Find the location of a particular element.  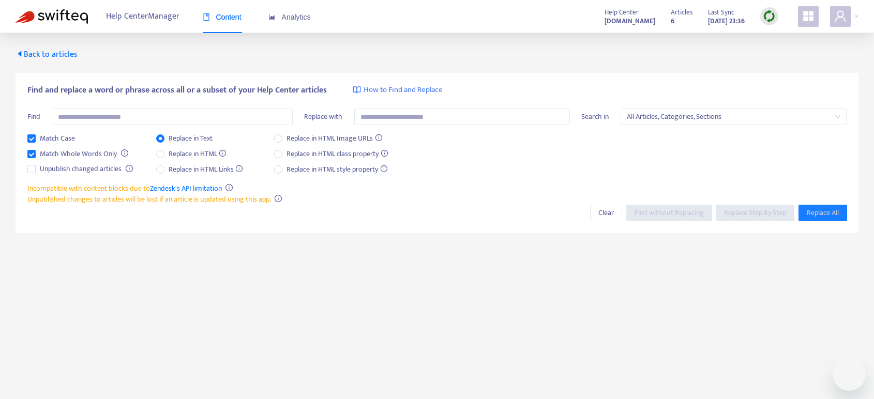

span: Replace in Text is located at coordinates (190, 139).